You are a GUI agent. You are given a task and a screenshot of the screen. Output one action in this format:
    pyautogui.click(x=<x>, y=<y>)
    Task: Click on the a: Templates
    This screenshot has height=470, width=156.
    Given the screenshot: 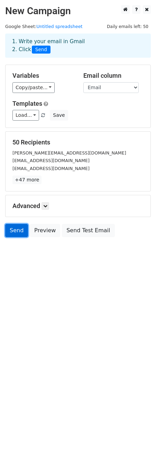 What is the action you would take?
    pyautogui.click(x=27, y=103)
    